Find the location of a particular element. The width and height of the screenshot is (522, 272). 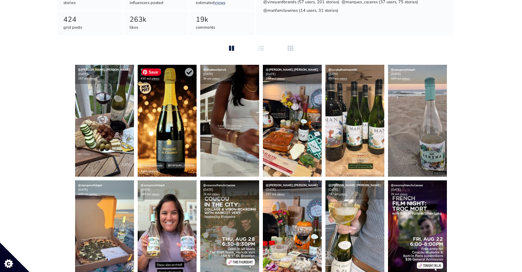

div: likes is located at coordinates (156, 28).